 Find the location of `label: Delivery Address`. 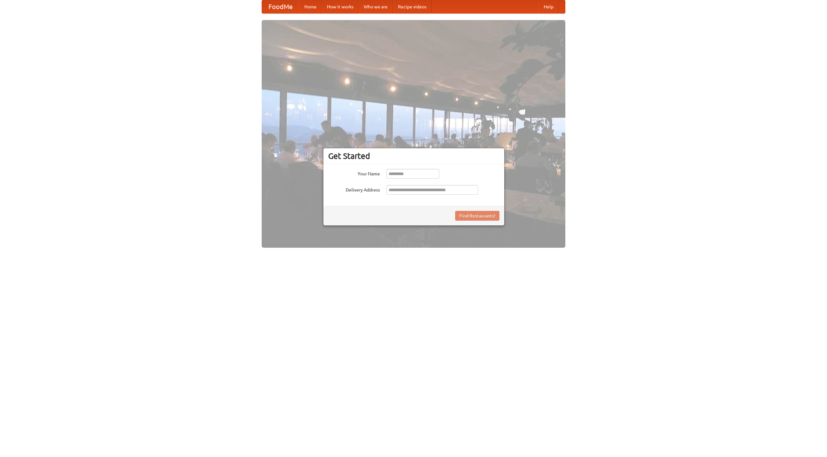

label: Delivery Address is located at coordinates (354, 189).